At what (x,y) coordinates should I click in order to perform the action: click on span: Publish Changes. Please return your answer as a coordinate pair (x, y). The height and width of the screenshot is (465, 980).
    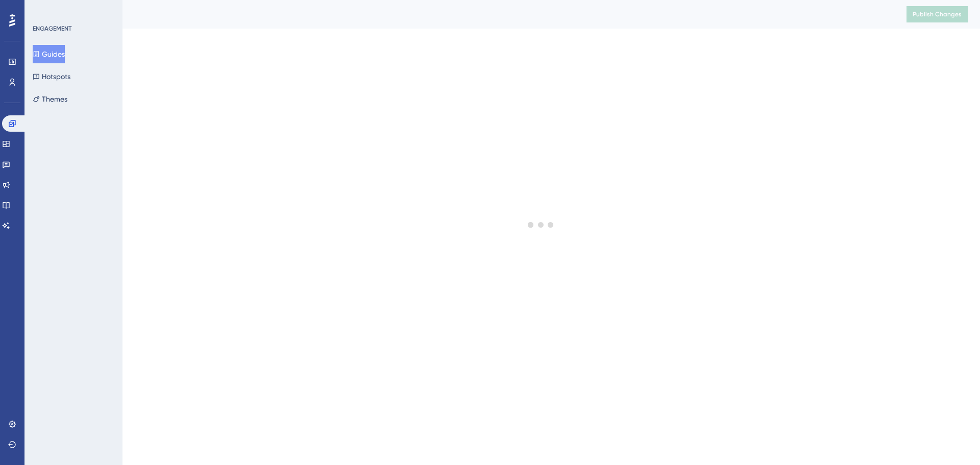
    Looking at the image, I should click on (937, 14).